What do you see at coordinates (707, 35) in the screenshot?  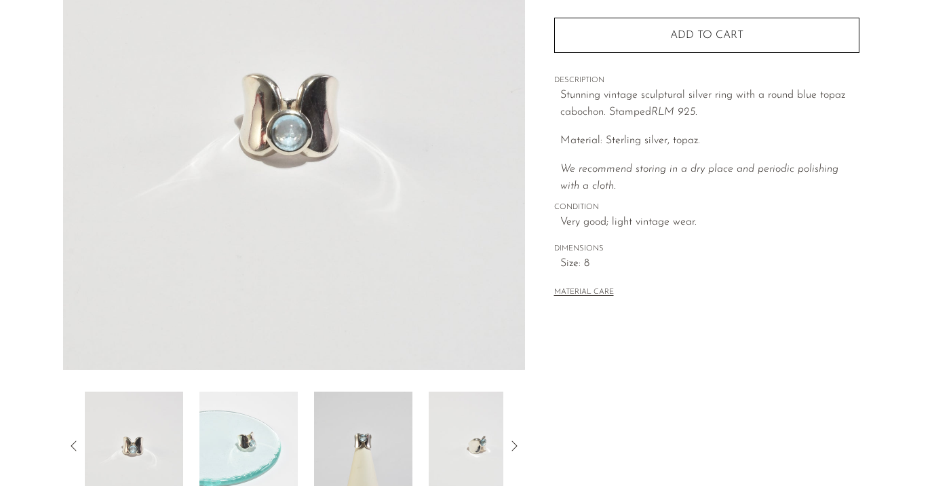 I see `button: Add to cart` at bounding box center [707, 35].